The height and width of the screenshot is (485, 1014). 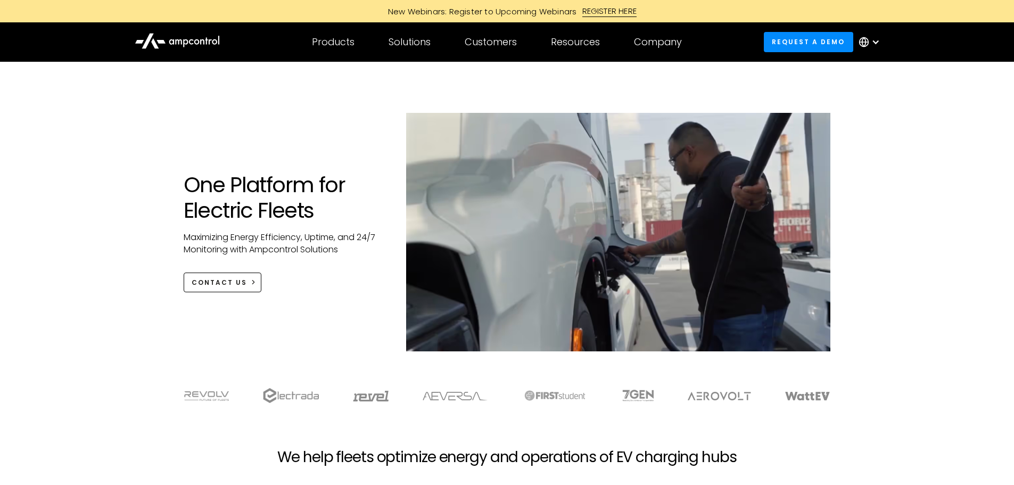 What do you see at coordinates (284, 243) in the screenshot?
I see `p: Maximizing Energy Efficiency, Uptime, and 24/7 Monitoring with Ampcontrol Solutions` at bounding box center [284, 243].